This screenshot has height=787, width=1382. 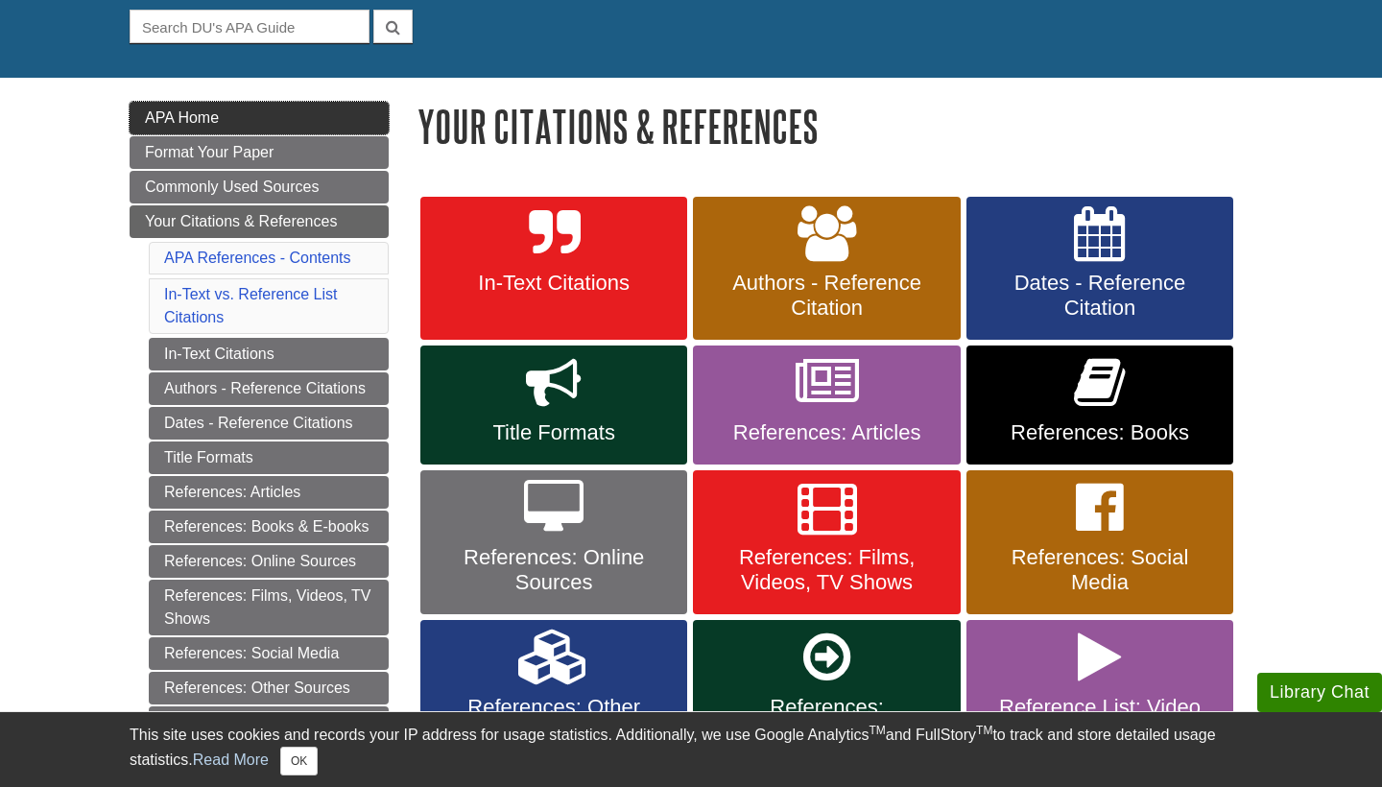 What do you see at coordinates (181, 117) in the screenshot?
I see `span: APA Home` at bounding box center [181, 117].